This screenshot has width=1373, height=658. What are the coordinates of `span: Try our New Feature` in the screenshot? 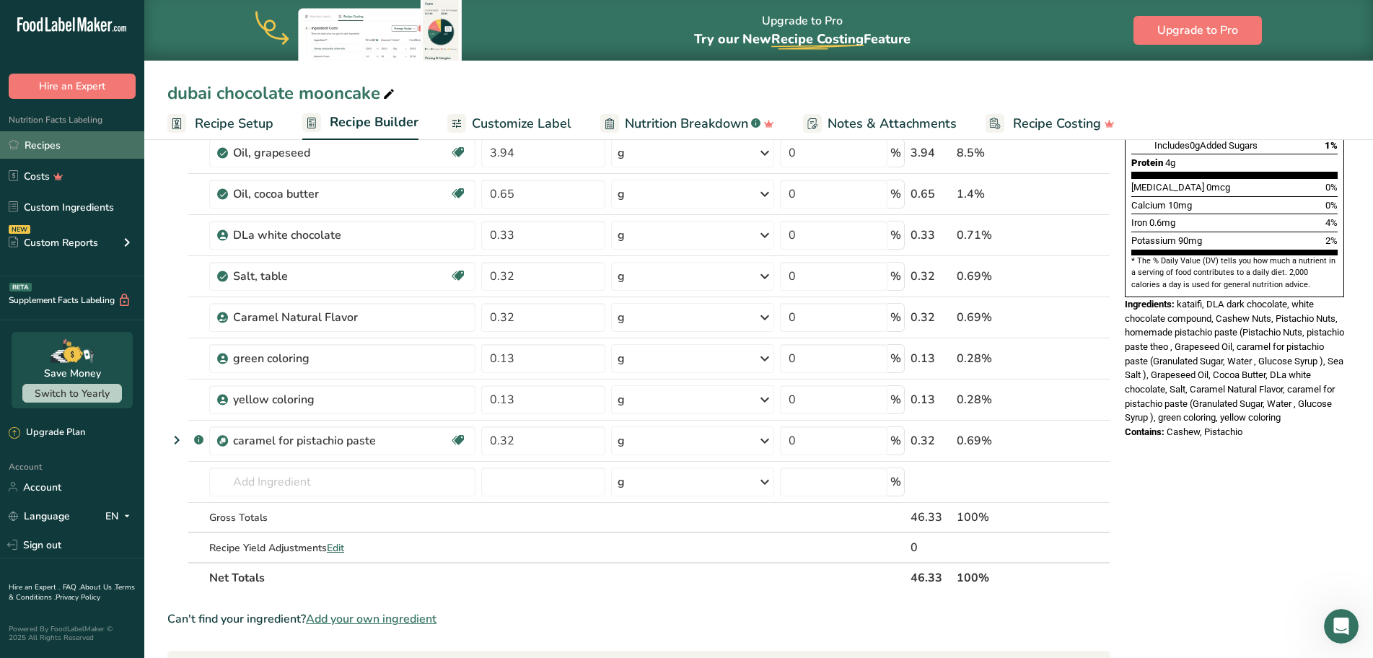 It's located at (802, 39).